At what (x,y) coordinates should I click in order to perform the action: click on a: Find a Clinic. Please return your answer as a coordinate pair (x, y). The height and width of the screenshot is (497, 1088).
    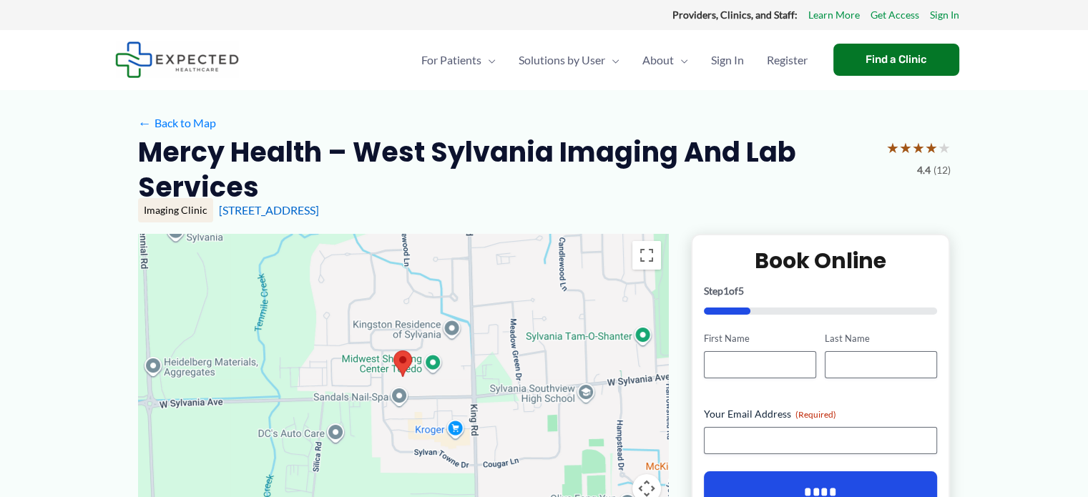
    Looking at the image, I should click on (896, 59).